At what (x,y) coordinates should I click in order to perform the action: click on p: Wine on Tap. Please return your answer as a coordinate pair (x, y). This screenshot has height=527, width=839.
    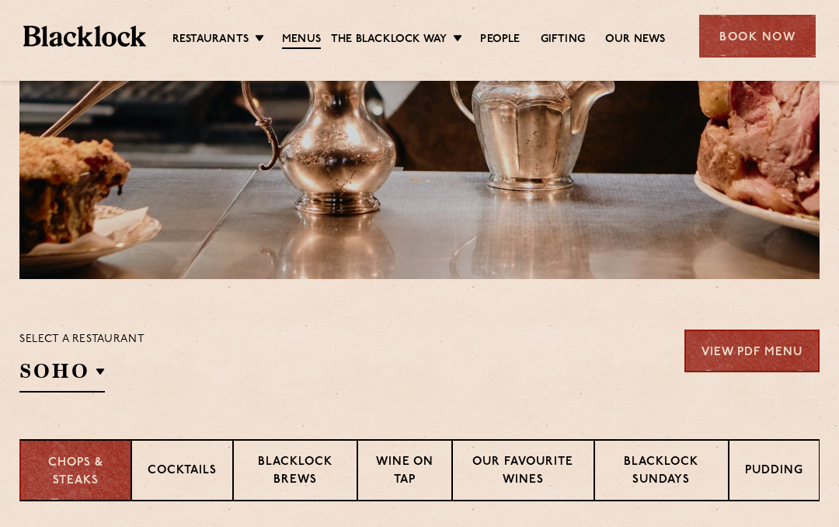
    Looking at the image, I should click on (405, 471).